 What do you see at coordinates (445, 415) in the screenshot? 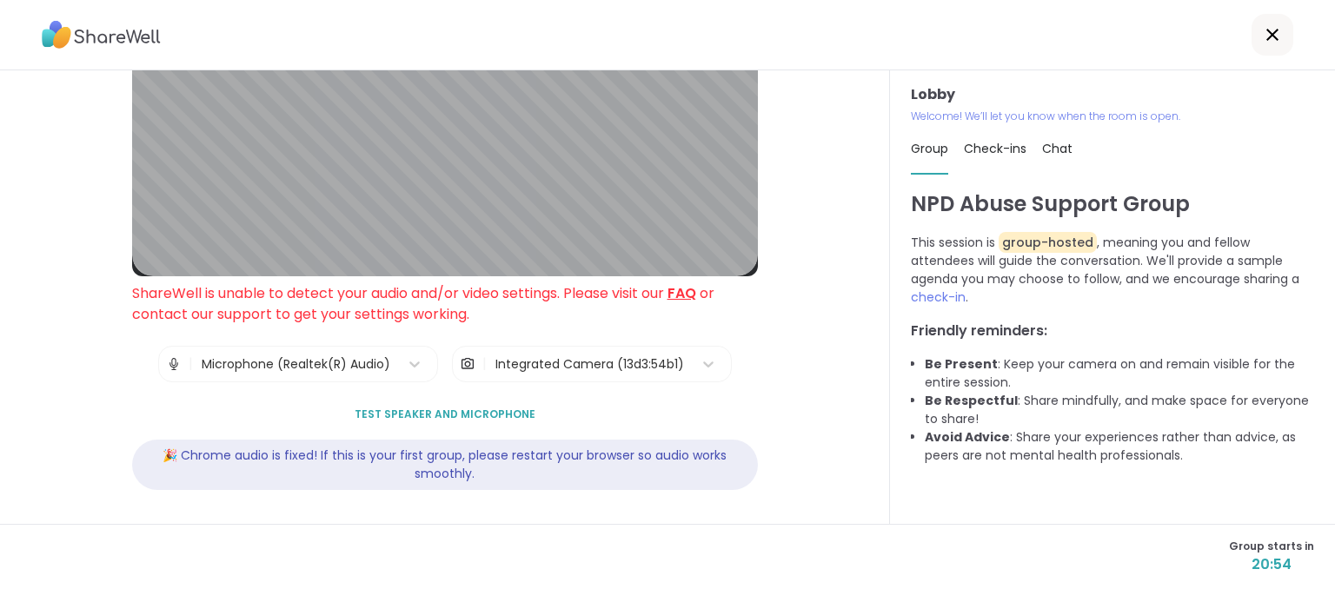
I see `button: Test speaker and microphone` at bounding box center [445, 415].